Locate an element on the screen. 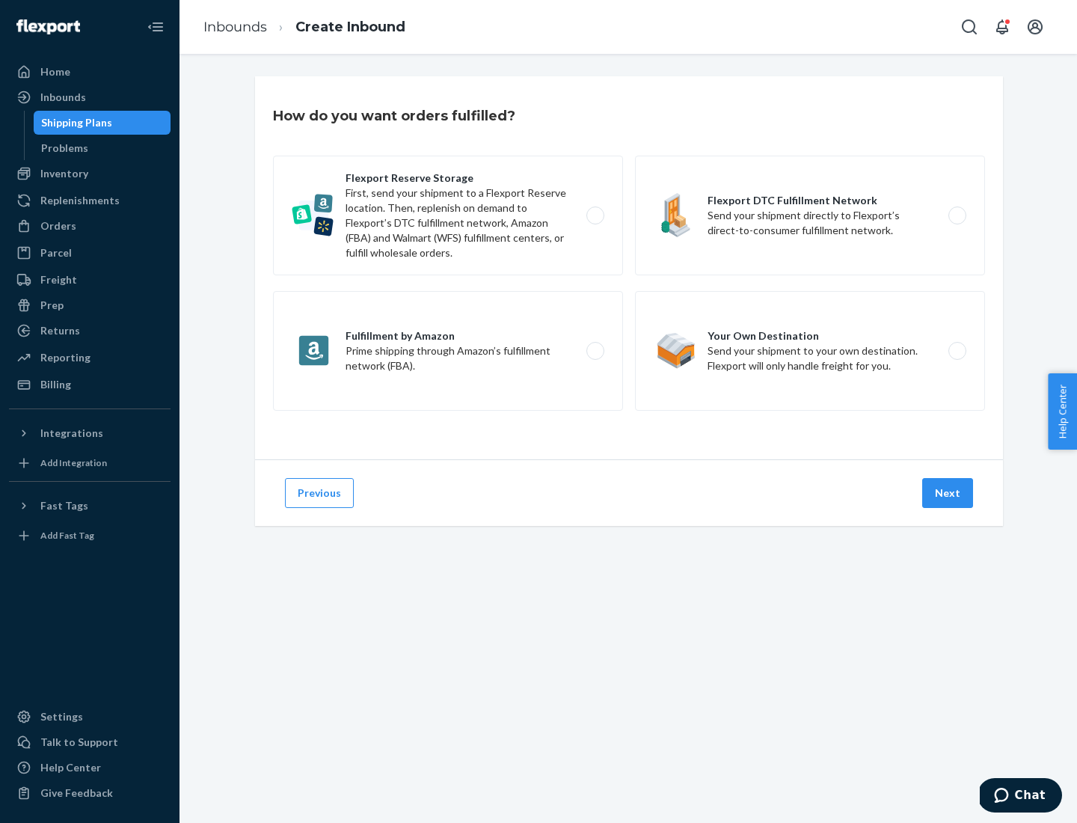 The height and width of the screenshot is (823, 1077). a: Parcel is located at coordinates (90, 253).